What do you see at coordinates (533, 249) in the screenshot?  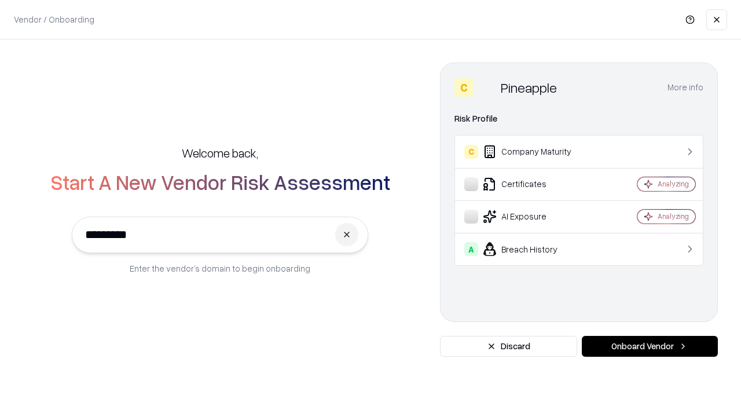 I see `div: Breach History` at bounding box center [533, 249].